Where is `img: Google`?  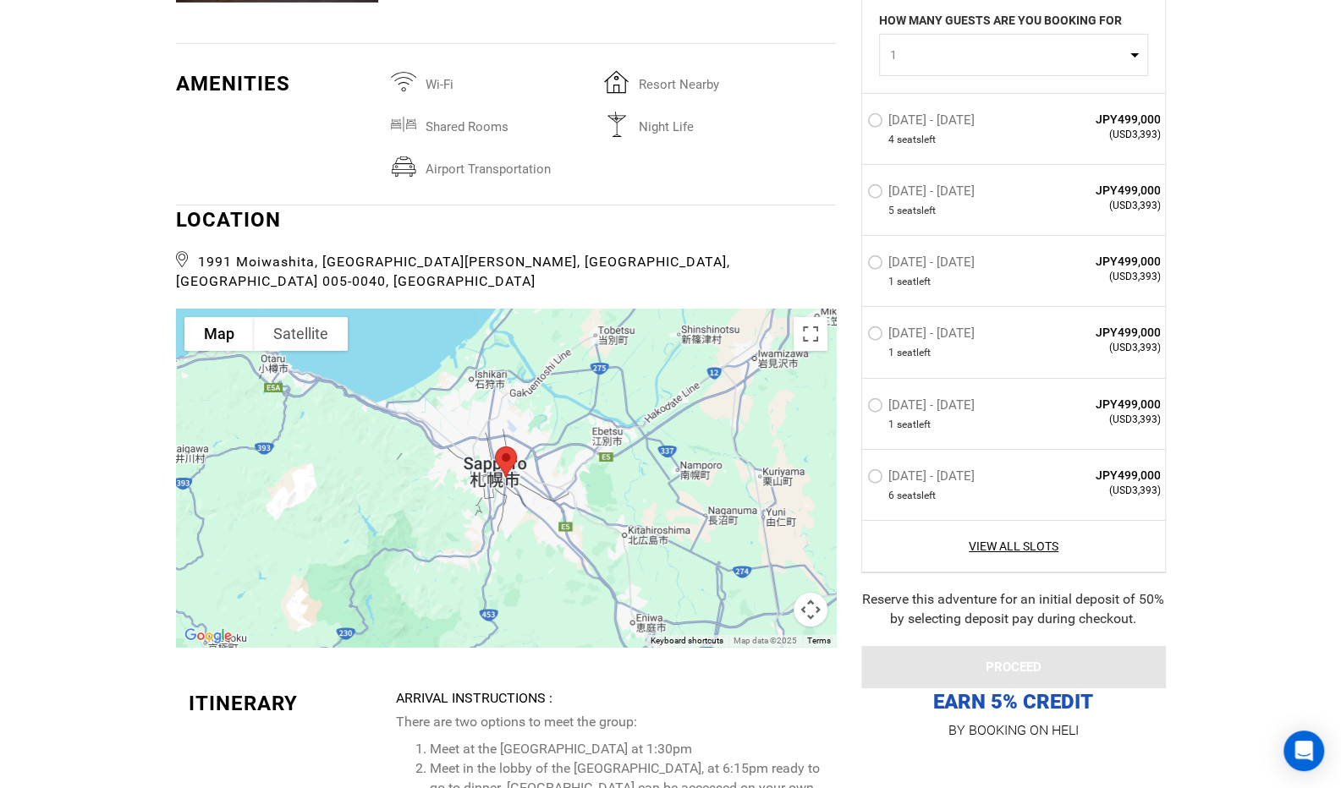
img: Google is located at coordinates (208, 636).